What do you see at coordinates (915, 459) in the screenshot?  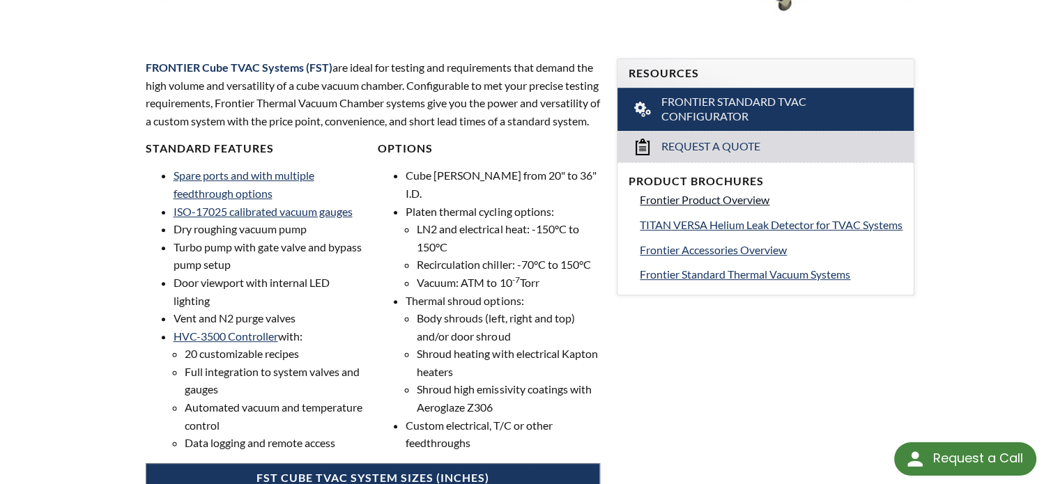 I see `img: round button` at bounding box center [915, 459].